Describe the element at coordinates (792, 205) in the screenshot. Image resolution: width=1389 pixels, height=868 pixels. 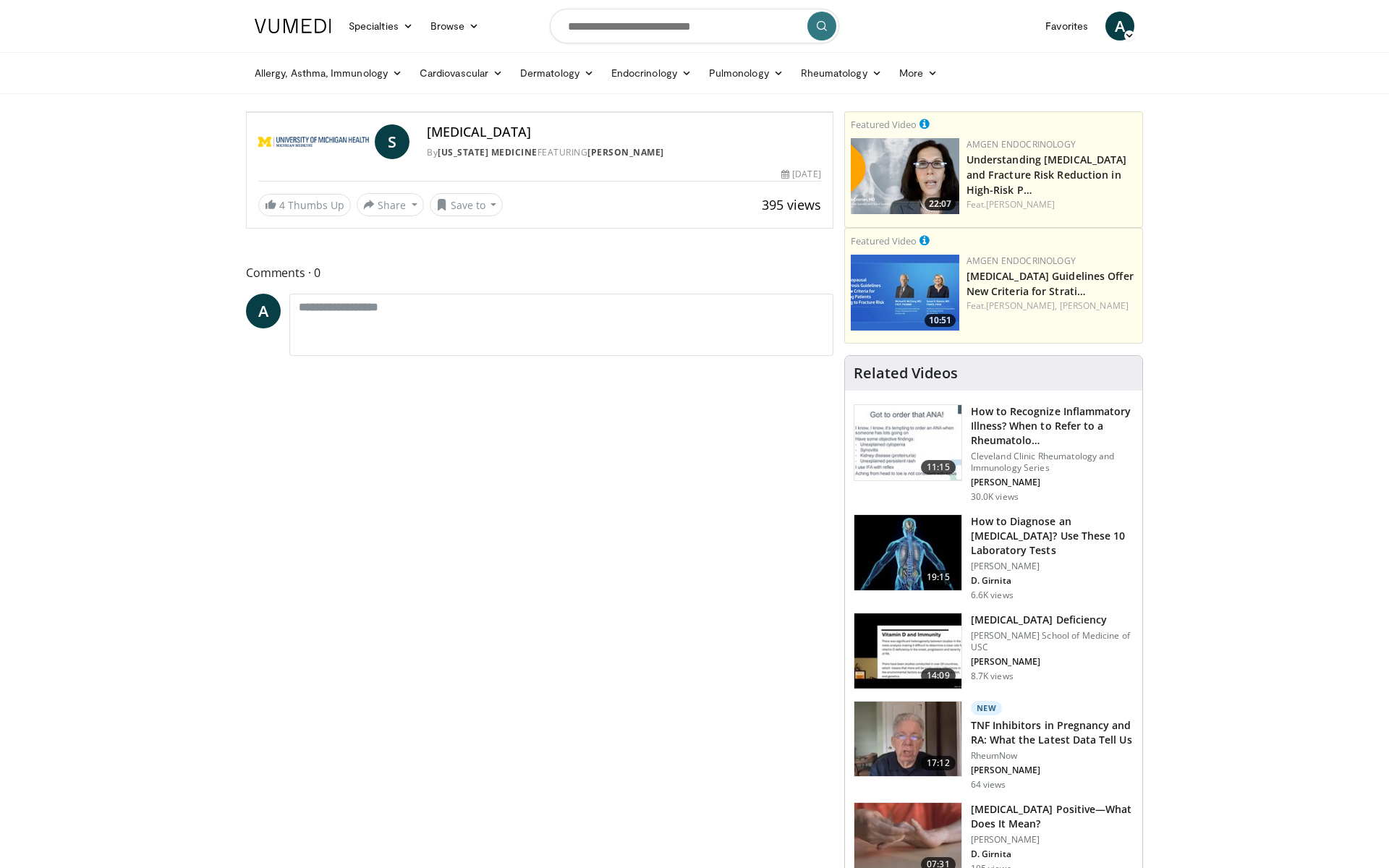
I see `span: 395 views` at that location.